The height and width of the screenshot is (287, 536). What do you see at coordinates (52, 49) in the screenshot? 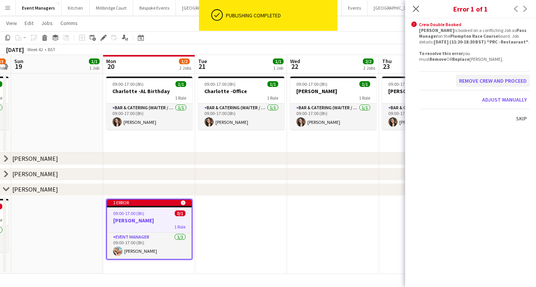
I see `div: BST` at bounding box center [52, 49].